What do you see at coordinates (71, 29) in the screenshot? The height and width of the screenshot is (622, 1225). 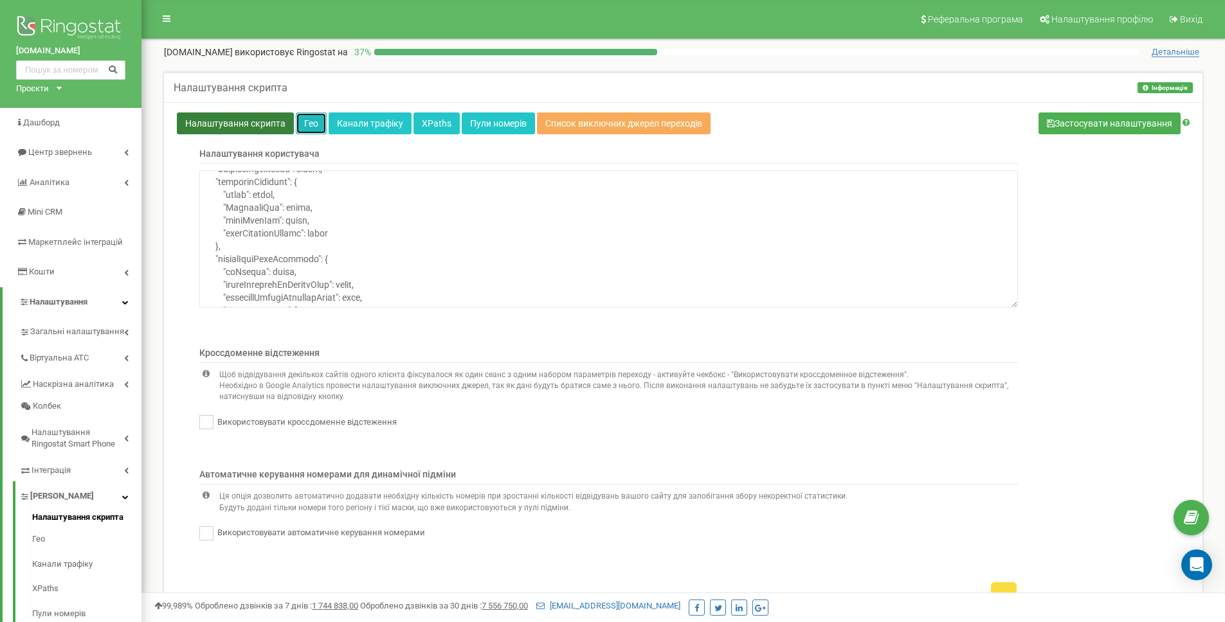 I see `img: Ringostat logo` at bounding box center [71, 29].